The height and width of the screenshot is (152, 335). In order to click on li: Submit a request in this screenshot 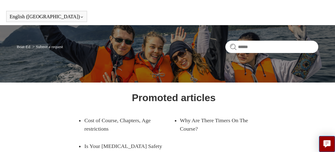, I will do `click(47, 47)`.